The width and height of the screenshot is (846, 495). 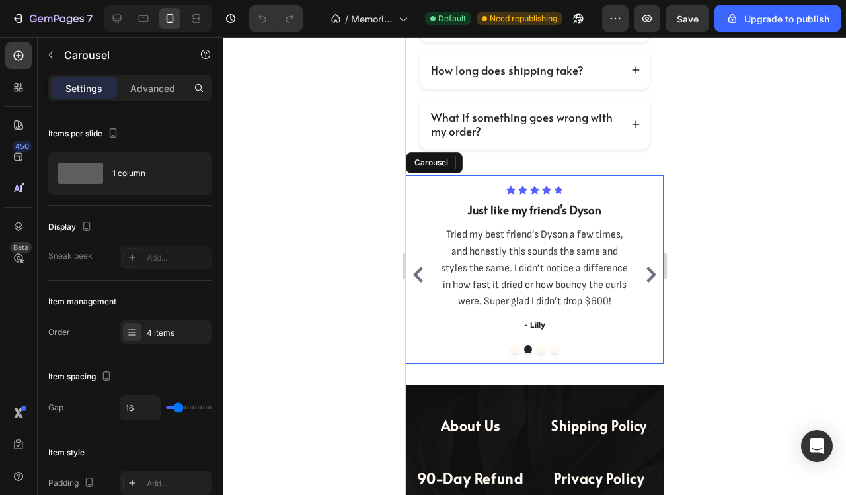 What do you see at coordinates (70, 256) in the screenshot?
I see `div: Sneak peek` at bounding box center [70, 256].